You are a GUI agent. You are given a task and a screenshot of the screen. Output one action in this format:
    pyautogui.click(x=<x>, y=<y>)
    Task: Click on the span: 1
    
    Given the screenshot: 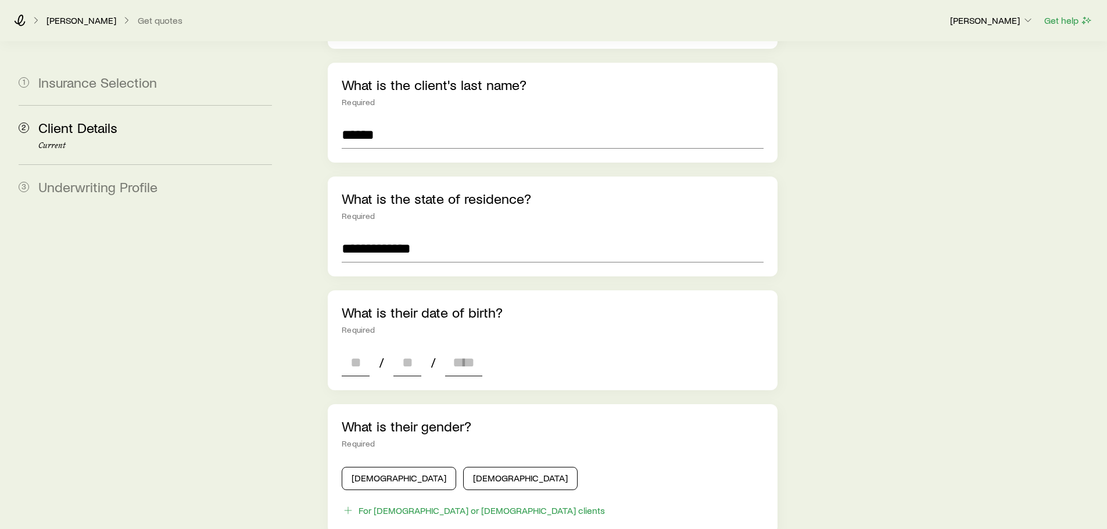 What is the action you would take?
    pyautogui.click(x=24, y=83)
    